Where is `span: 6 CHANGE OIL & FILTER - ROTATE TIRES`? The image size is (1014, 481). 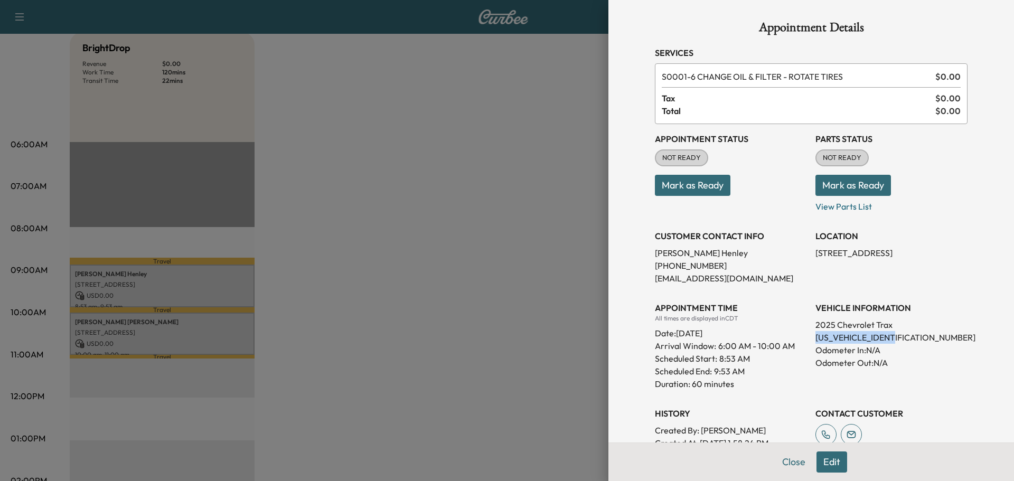 span: 6 CHANGE OIL & FILTER - ROTATE TIRES is located at coordinates (796, 77).